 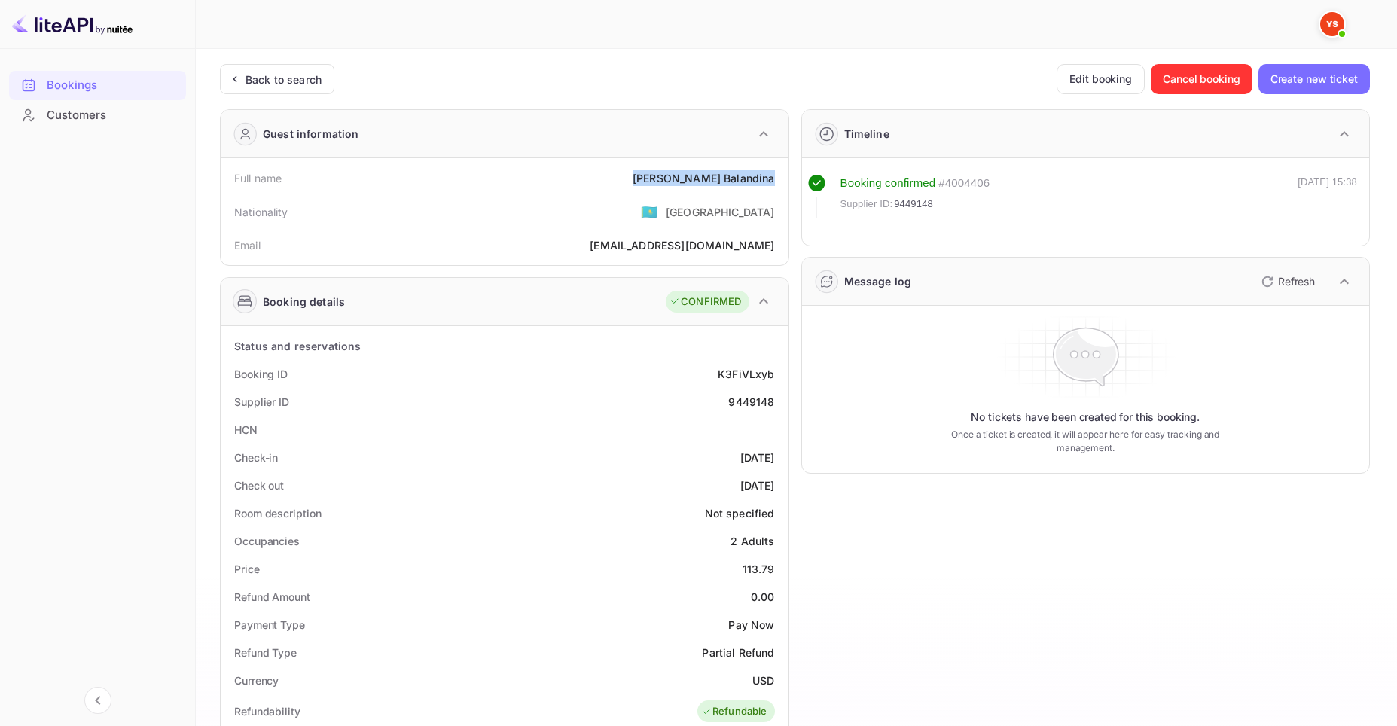 What do you see at coordinates (758, 541) in the screenshot?
I see `ya-tr-span: Adults` at bounding box center [758, 541].